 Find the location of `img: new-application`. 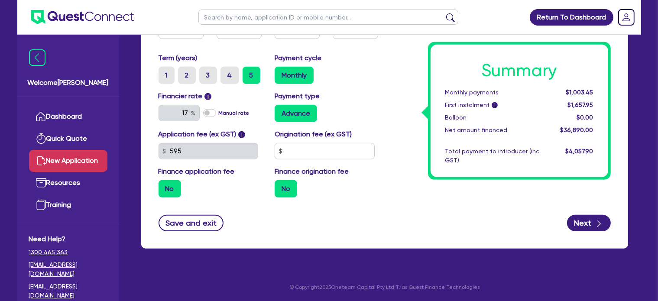

img: new-application is located at coordinates (41, 161).